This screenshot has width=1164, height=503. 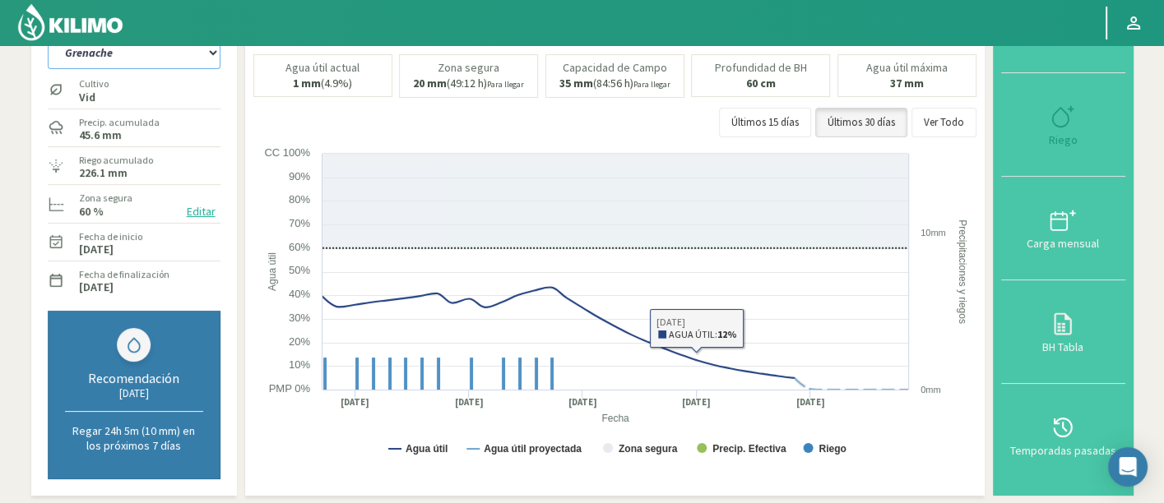 What do you see at coordinates (299, 199) in the screenshot?
I see `text: 80%` at bounding box center [299, 199].